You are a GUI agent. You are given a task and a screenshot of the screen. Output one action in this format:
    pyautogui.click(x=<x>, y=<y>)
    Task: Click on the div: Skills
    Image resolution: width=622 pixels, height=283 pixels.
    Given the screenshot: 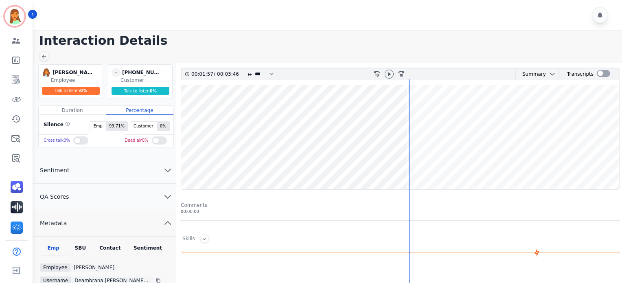 What is the action you would take?
    pyautogui.click(x=188, y=239)
    